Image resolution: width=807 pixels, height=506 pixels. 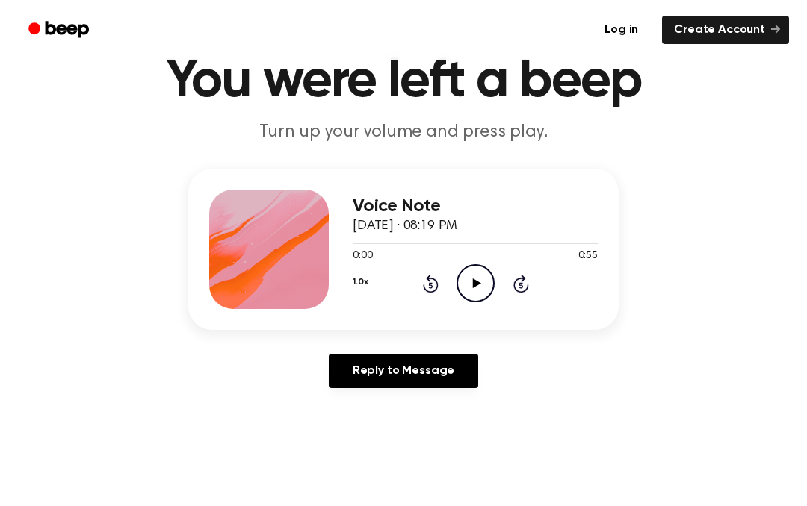 I want to click on p: Turn up your volume and press play., so click(x=403, y=132).